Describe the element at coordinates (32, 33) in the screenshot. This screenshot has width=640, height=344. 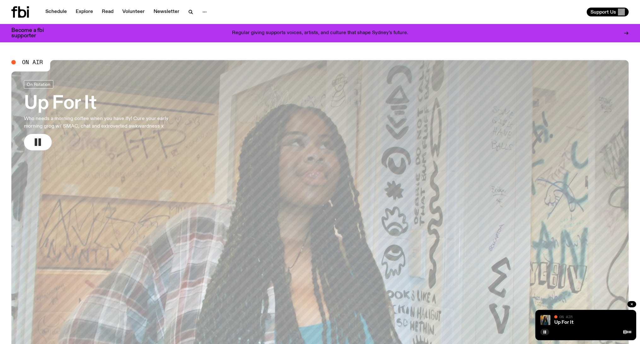
I see `h3: Become a fbi supporter` at that location.